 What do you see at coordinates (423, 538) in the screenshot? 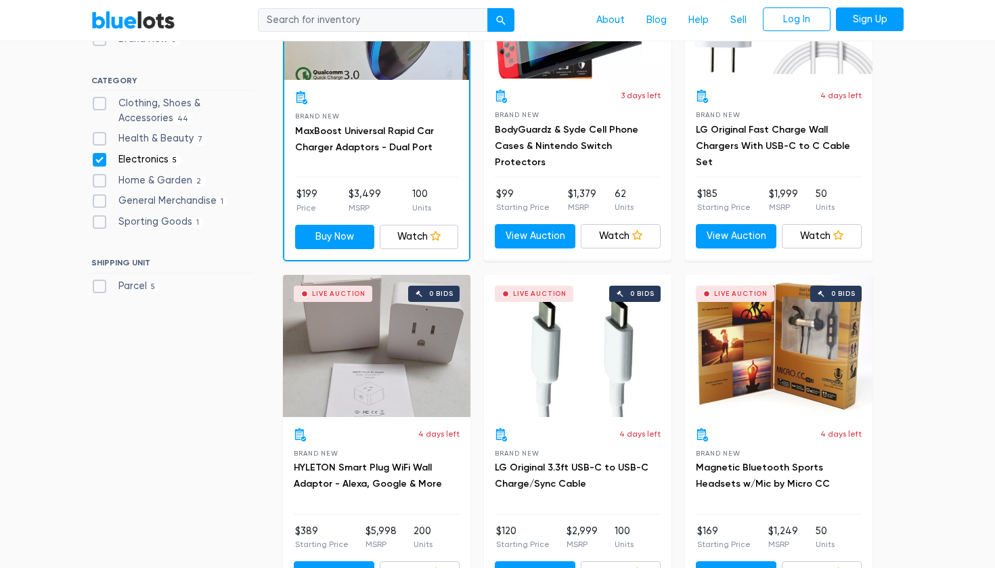
I see `li: 200` at bounding box center [423, 538].